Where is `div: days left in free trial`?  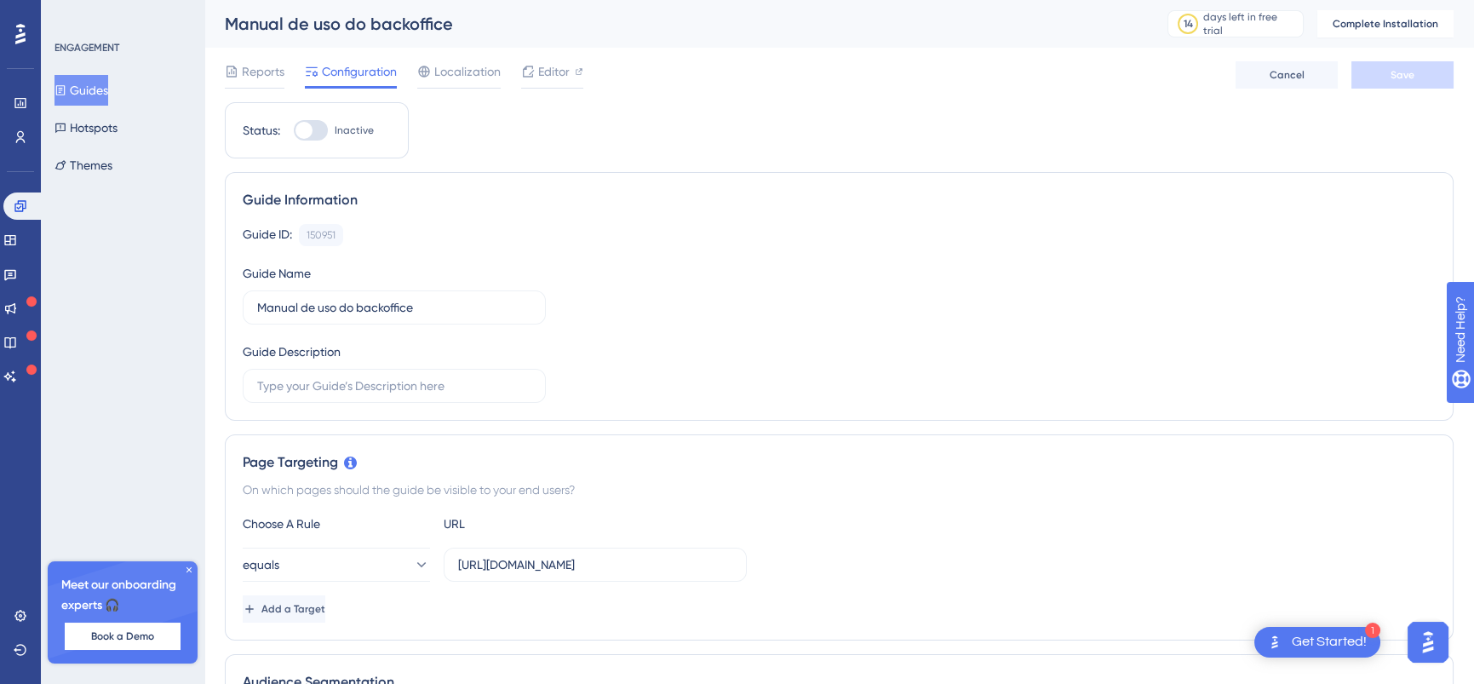
div: days left in free trial is located at coordinates (1250, 24).